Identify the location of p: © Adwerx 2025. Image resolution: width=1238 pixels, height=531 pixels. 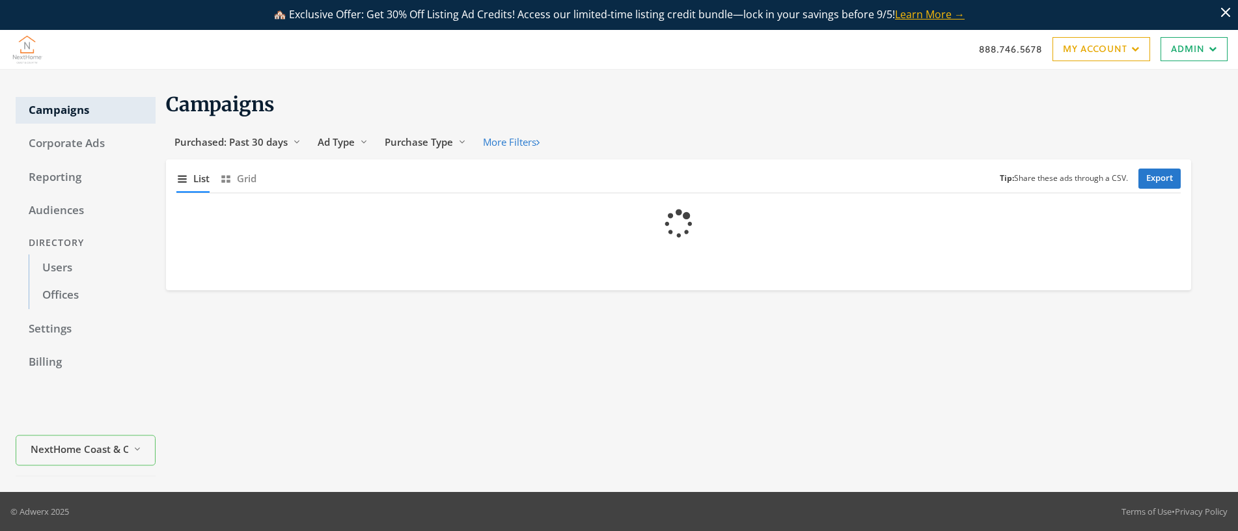
(40, 512).